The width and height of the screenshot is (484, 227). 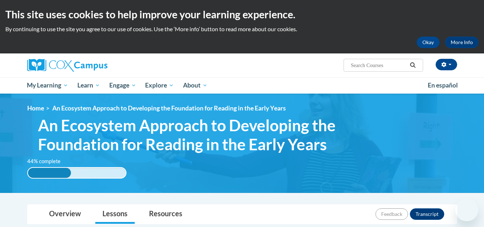 I want to click on button: Transcript, so click(x=427, y=214).